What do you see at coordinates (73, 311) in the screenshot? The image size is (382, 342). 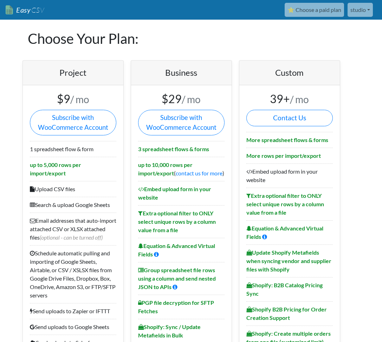 I see `li: Send uploads to Zapier or IFTTT` at bounding box center [73, 311].